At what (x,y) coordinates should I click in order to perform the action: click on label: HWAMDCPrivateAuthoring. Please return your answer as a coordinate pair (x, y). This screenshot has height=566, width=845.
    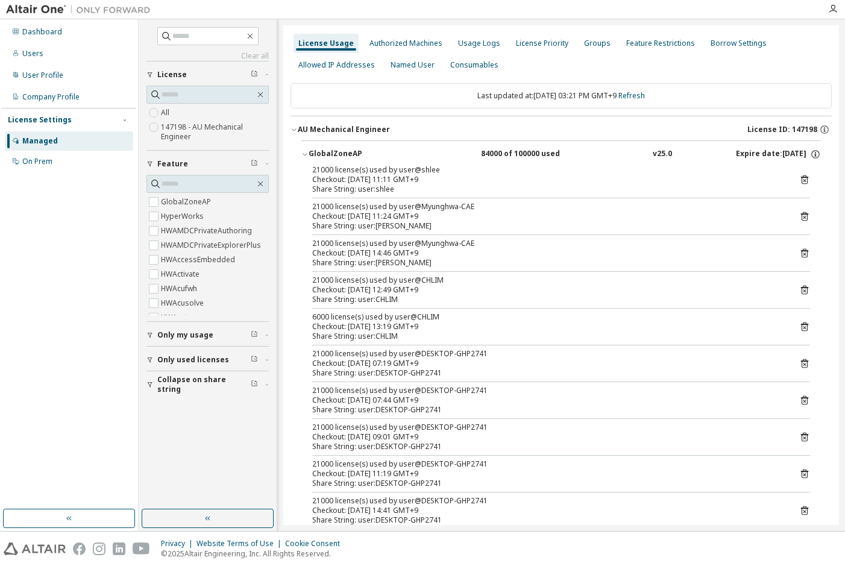
    Looking at the image, I should click on (207, 231).